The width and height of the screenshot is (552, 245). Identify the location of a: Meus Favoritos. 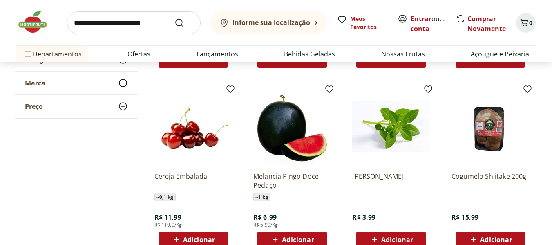
(362, 23).